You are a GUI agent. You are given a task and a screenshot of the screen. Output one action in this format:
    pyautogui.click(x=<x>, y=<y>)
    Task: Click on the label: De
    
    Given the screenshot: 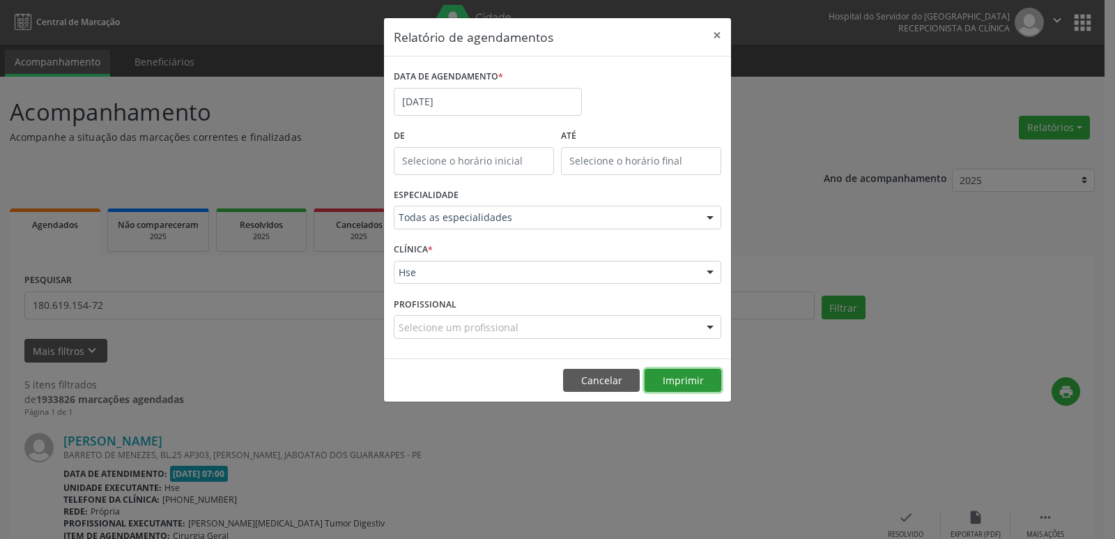 What is the action you would take?
    pyautogui.click(x=474, y=136)
    